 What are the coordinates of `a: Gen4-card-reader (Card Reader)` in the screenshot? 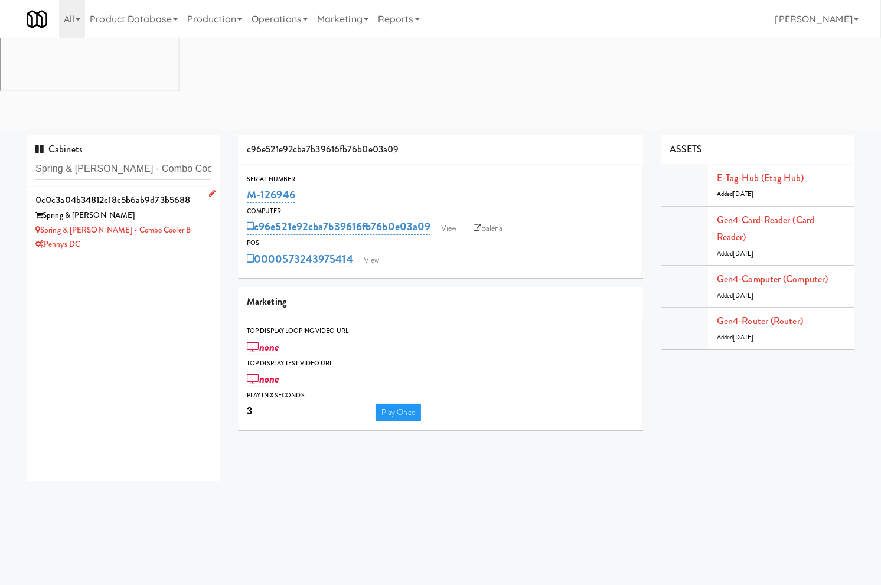 It's located at (765, 228).